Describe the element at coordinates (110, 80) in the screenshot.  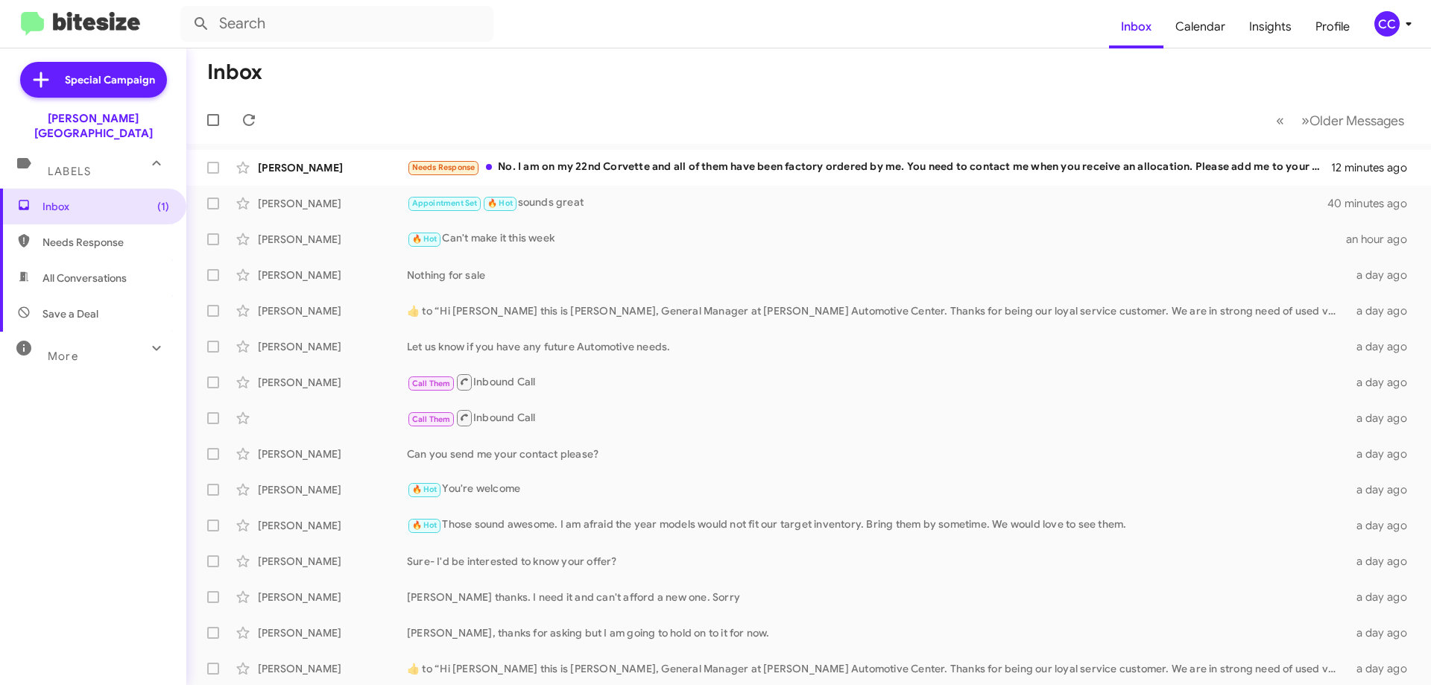
I see `span: Special Campaign` at that location.